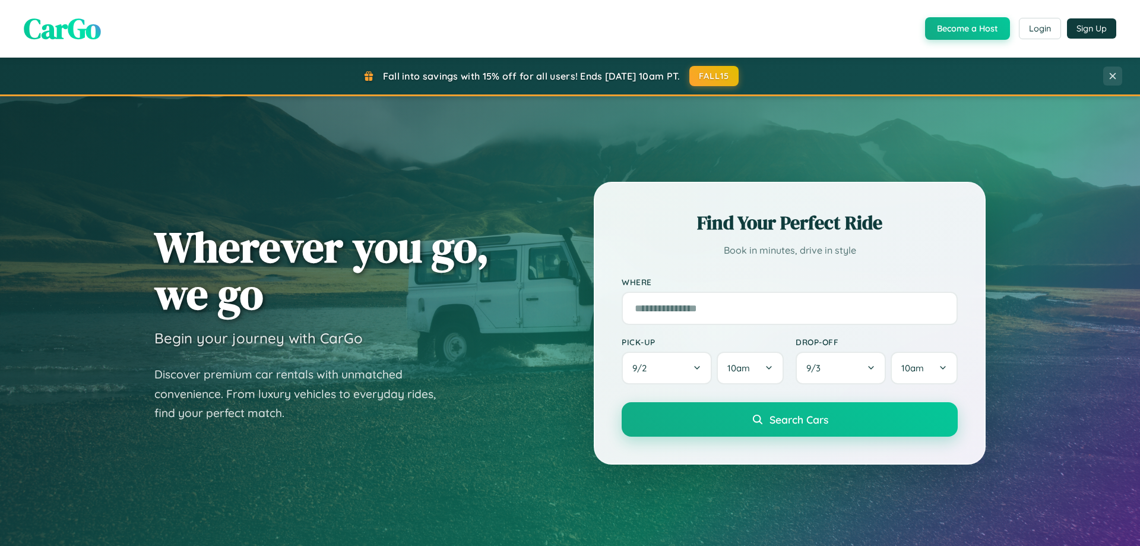 This screenshot has height=546, width=1140. I want to click on p: Discover premium car rentals with unmatched convenience. From luxury vehicles to everyday rides, ..., so click(303, 394).